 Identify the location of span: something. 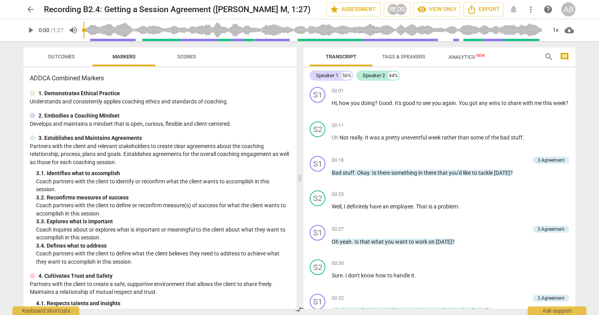
(405, 173).